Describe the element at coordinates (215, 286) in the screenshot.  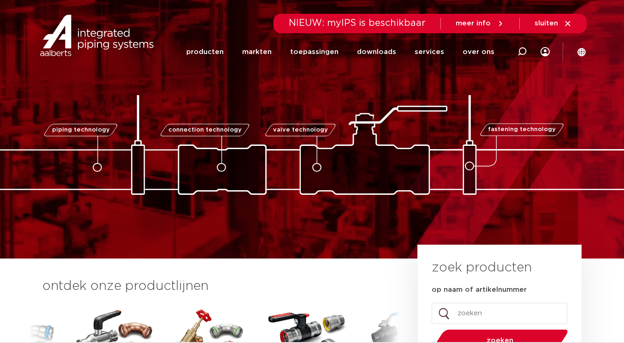
I see `h3: ontdek onze productlijnen` at that location.